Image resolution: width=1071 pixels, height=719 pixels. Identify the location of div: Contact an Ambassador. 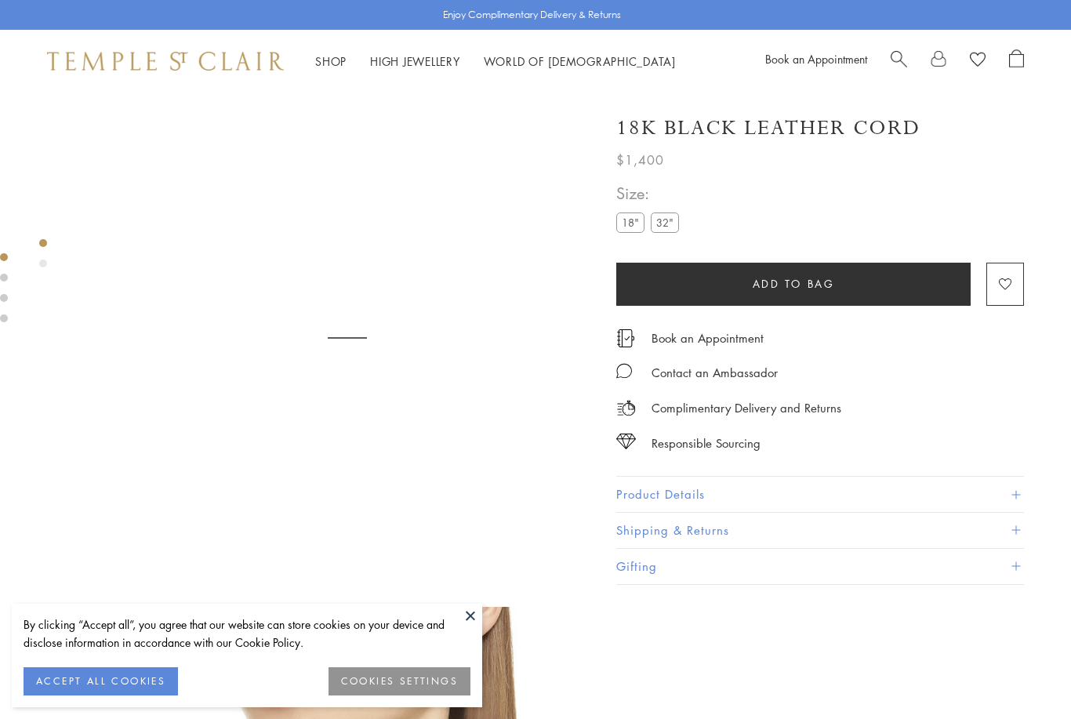
(714, 372).